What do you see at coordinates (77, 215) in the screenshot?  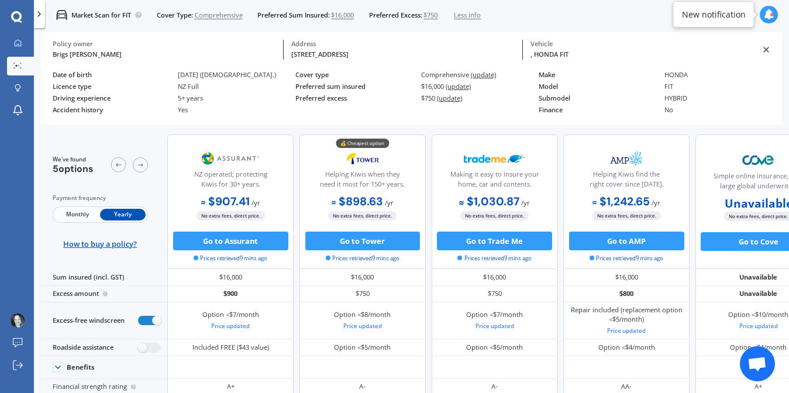 I see `span: Monthly` at bounding box center [77, 215].